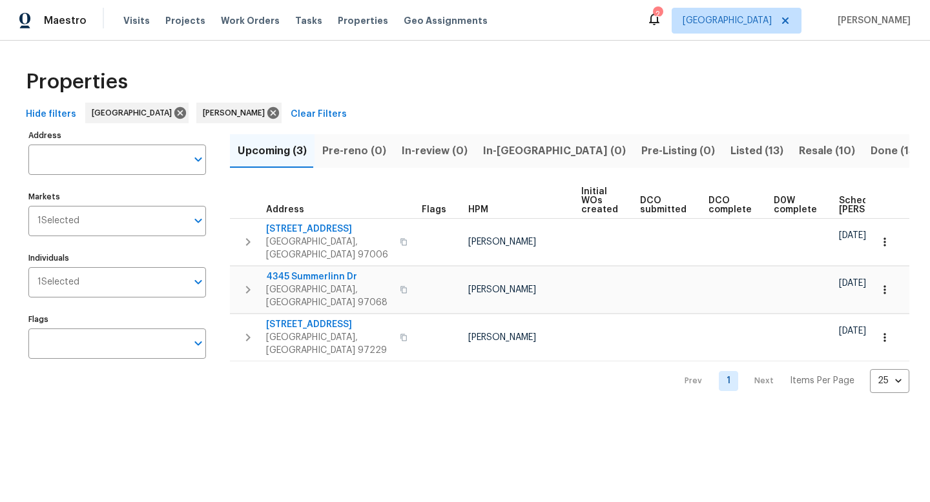 The image size is (930, 502). Describe the element at coordinates (117, 136) in the screenshot. I see `label: Address` at that location.